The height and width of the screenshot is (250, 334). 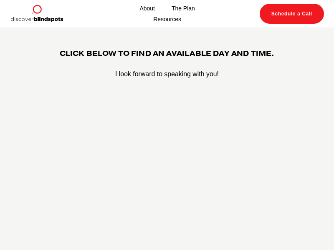 What do you see at coordinates (183, 8) in the screenshot?
I see `a: The Plan` at bounding box center [183, 8].